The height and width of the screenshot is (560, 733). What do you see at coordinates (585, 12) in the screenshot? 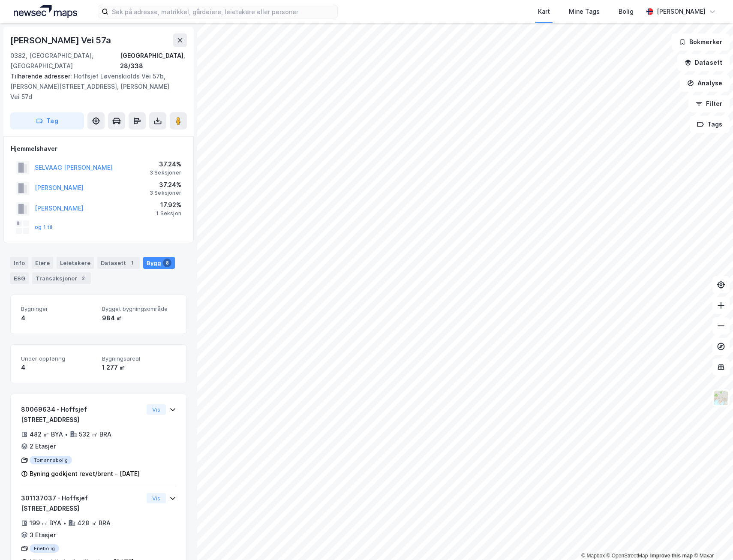
I see `div: Mine Tags` at bounding box center [585, 12].